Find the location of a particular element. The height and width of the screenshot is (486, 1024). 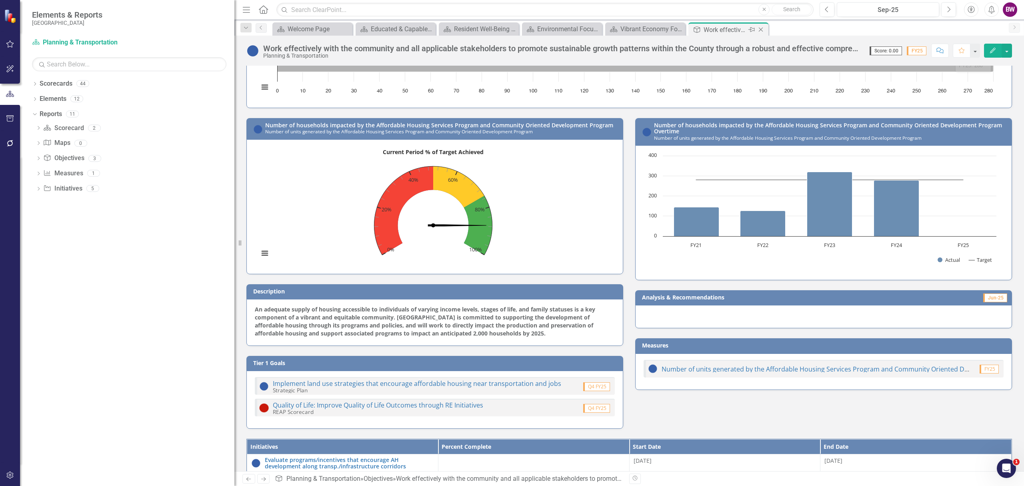

path: FY22, 126. Actual. is located at coordinates (763, 223).